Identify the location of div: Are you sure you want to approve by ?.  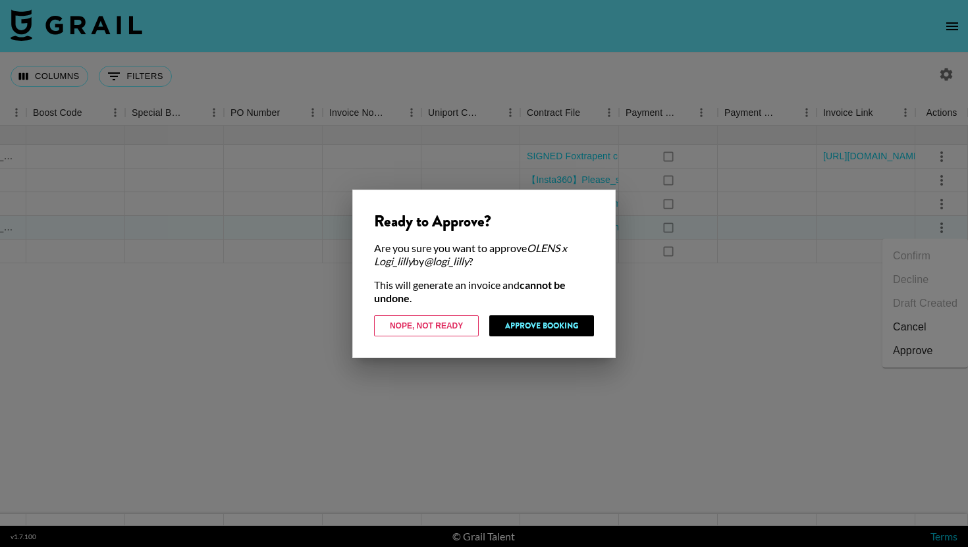
(484, 255).